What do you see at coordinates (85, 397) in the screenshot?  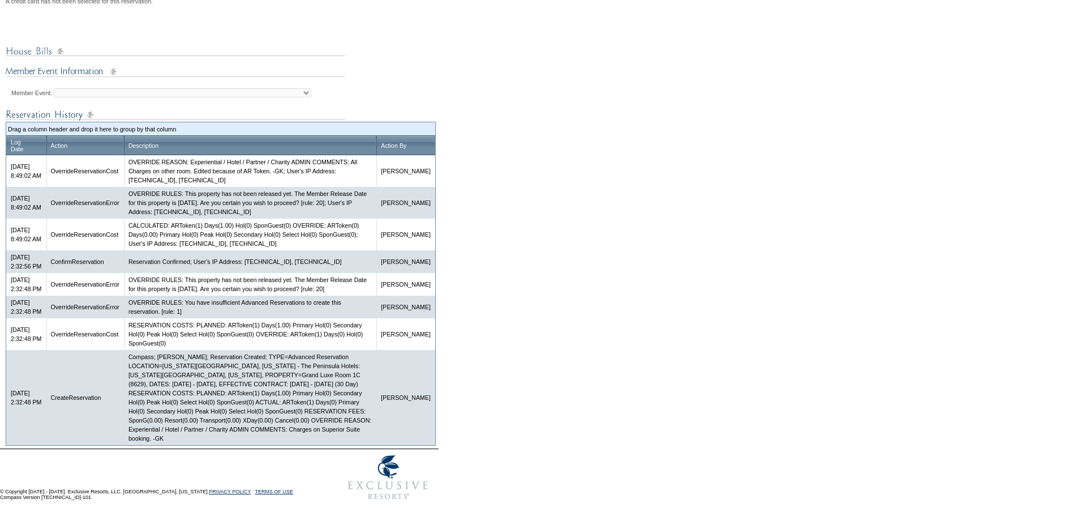 I see `td: CreateReservation` at bounding box center [85, 397].